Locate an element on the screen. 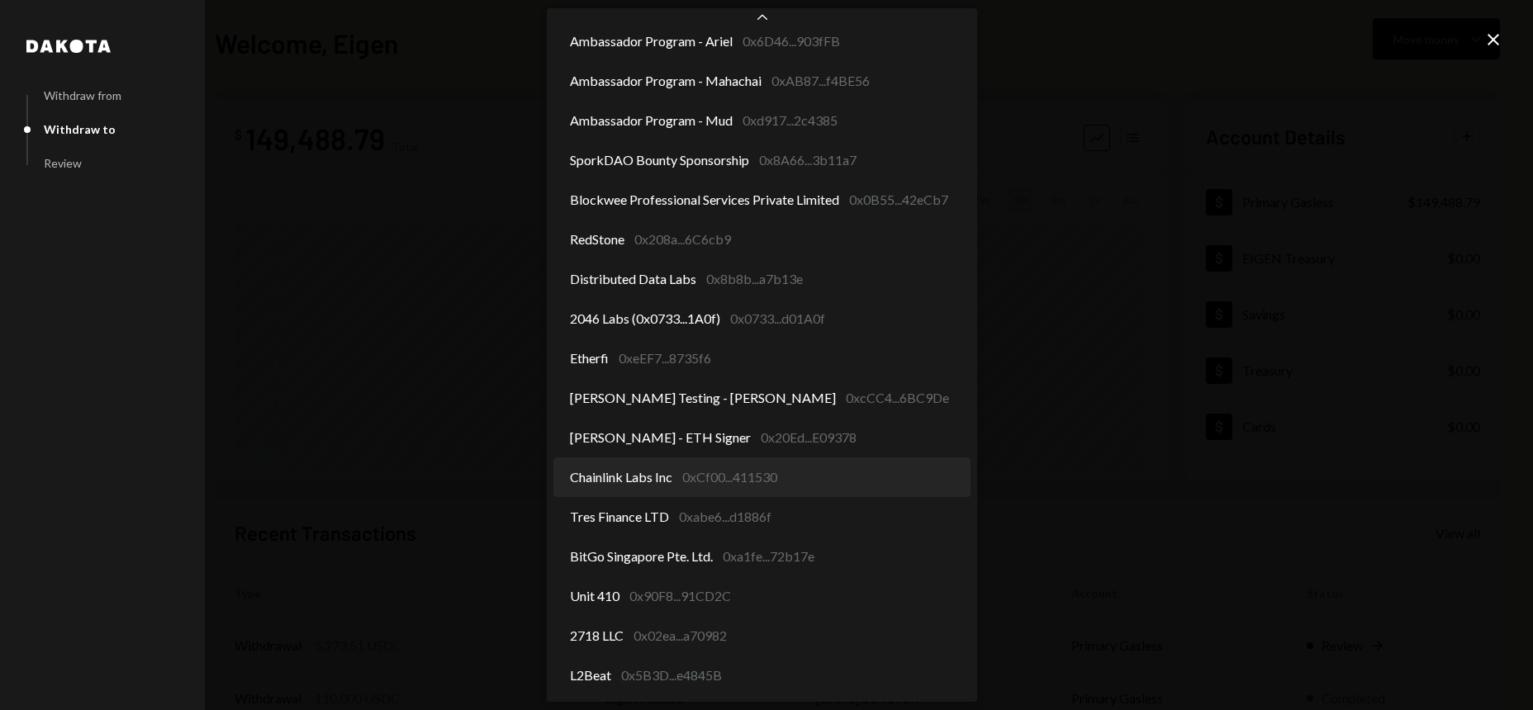  span: Unit 410 is located at coordinates (595, 596).